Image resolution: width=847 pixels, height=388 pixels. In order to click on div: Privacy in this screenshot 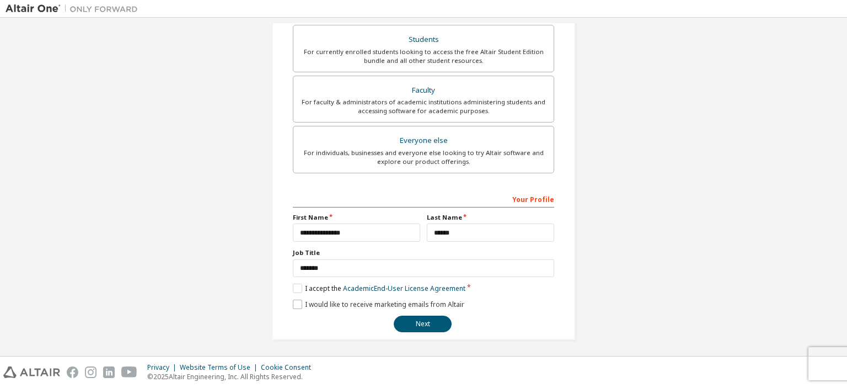, I will do `click(163, 367)`.